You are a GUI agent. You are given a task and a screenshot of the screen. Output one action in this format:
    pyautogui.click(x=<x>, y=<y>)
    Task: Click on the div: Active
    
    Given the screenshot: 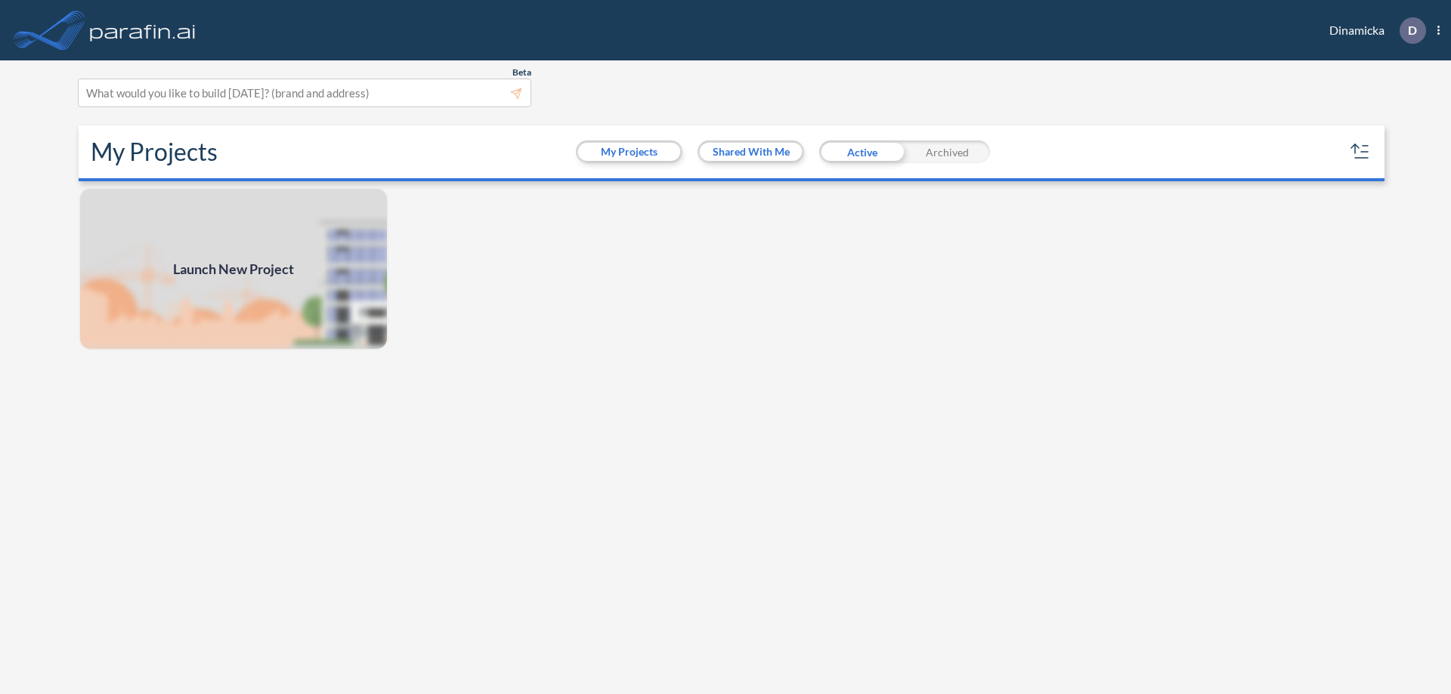 What is the action you would take?
    pyautogui.click(x=861, y=152)
    